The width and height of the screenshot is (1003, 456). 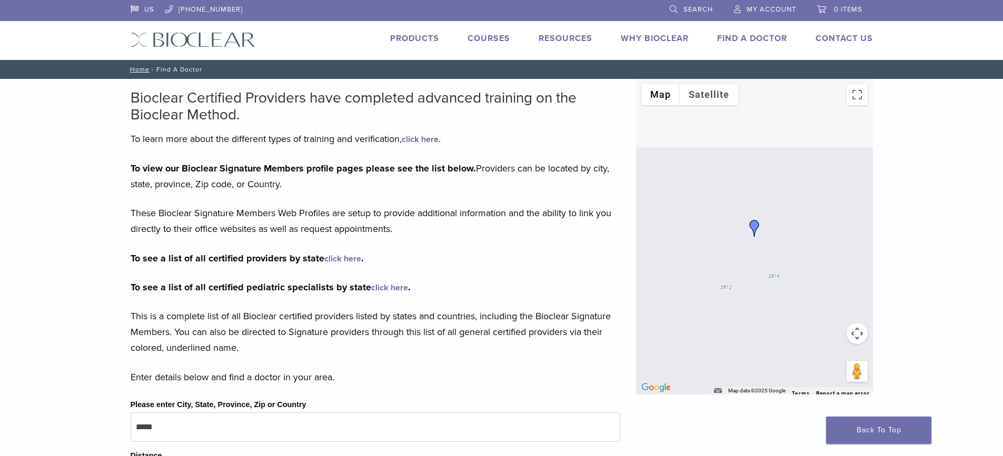 What do you see at coordinates (698, 9) in the screenshot?
I see `span: Search` at bounding box center [698, 9].